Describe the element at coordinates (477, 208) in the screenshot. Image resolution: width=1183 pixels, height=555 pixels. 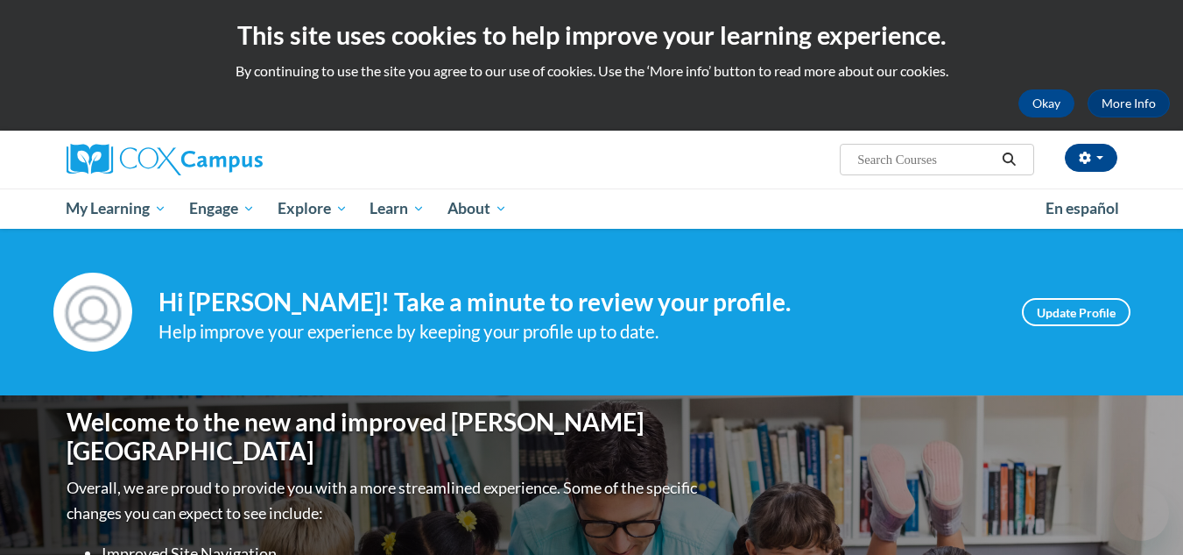
I see `a: About` at that location.